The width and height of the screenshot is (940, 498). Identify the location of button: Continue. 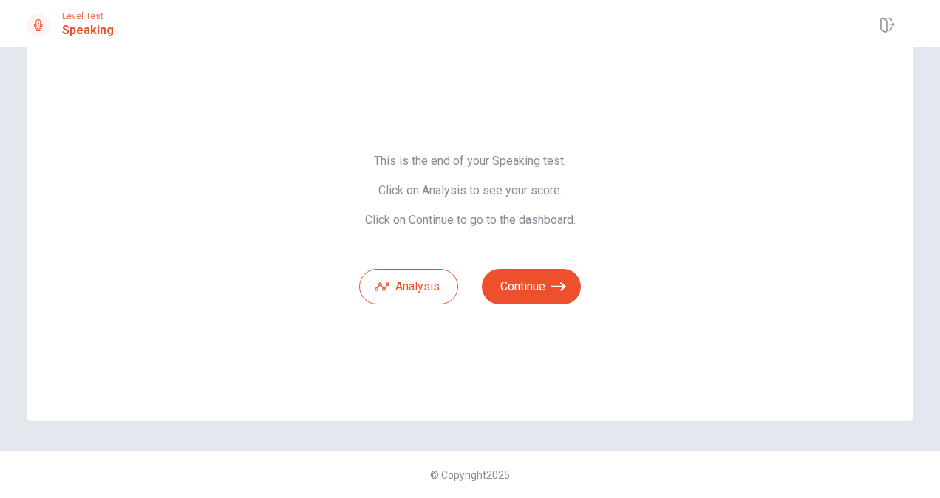
(532, 287).